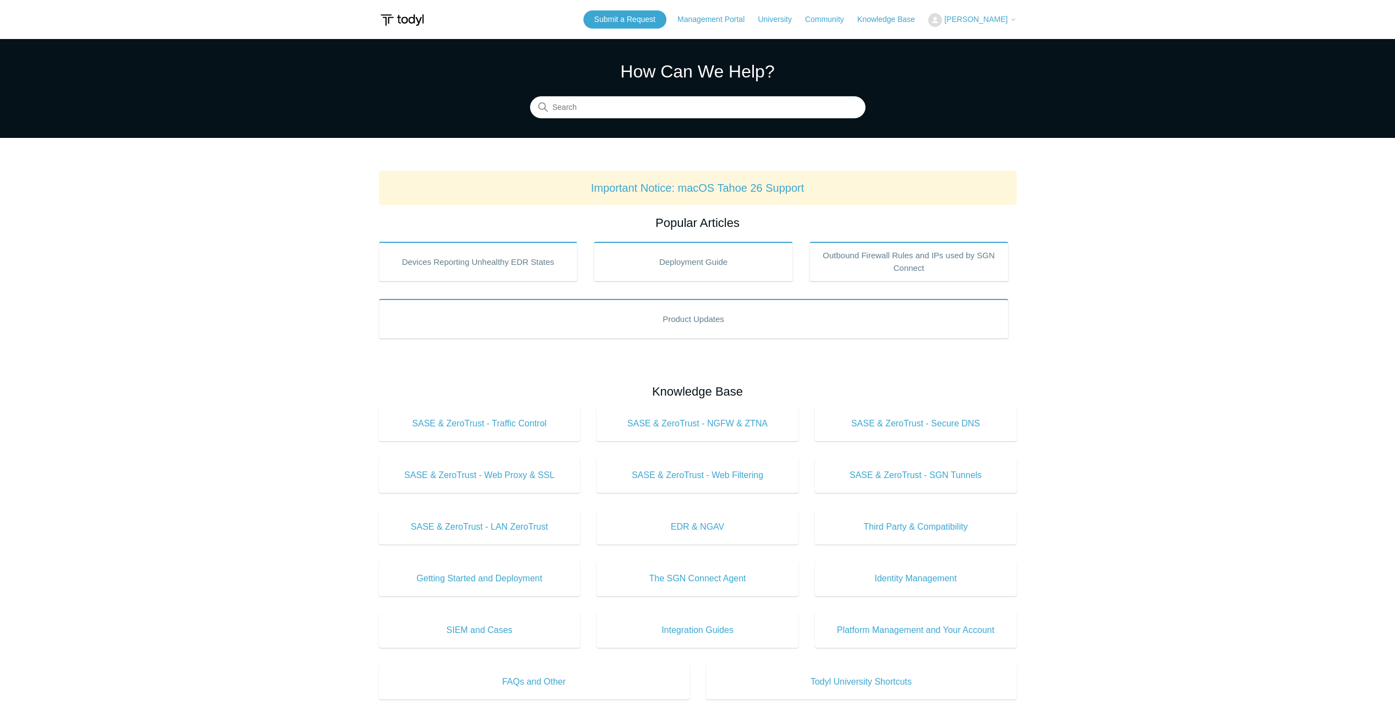 The image size is (1395, 722). Describe the element at coordinates (479, 527) in the screenshot. I see `span: SASE & ZeroTrust - LAN ZeroTrust` at that location.